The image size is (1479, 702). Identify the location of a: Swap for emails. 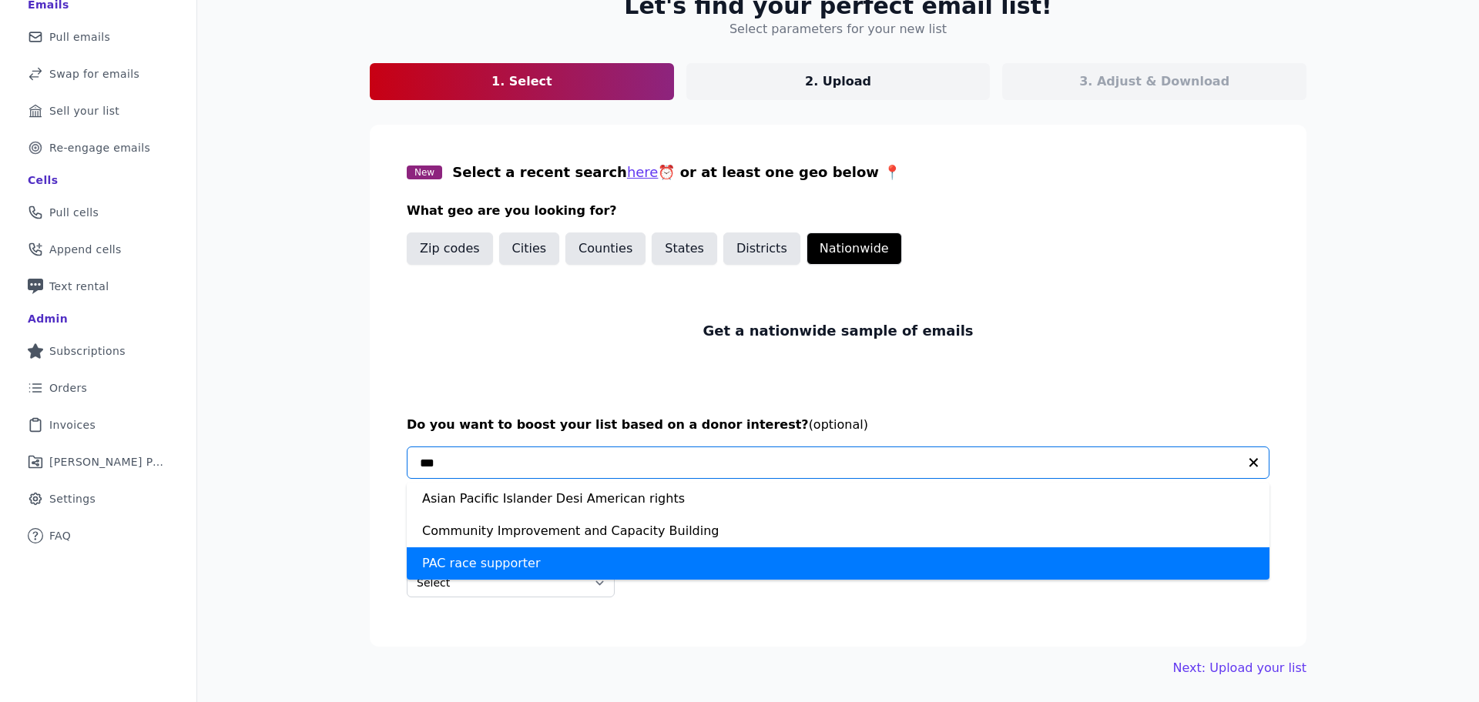
(98, 74).